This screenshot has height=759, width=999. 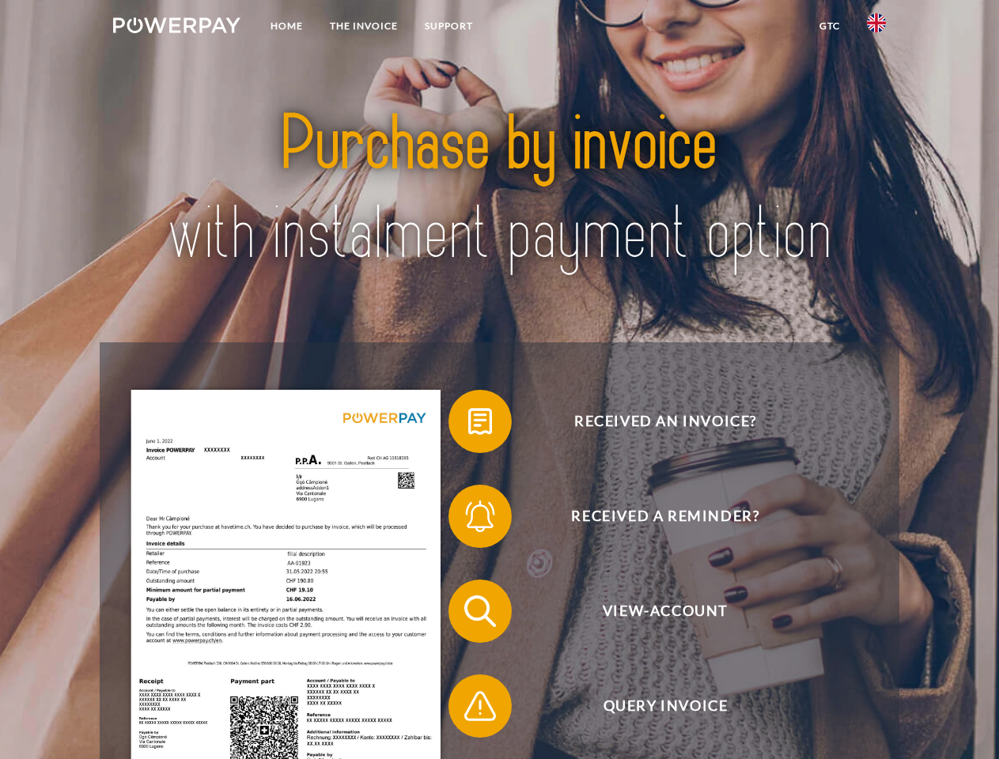 What do you see at coordinates (480, 706) in the screenshot?
I see `img: qb_warning.svg` at bounding box center [480, 706].